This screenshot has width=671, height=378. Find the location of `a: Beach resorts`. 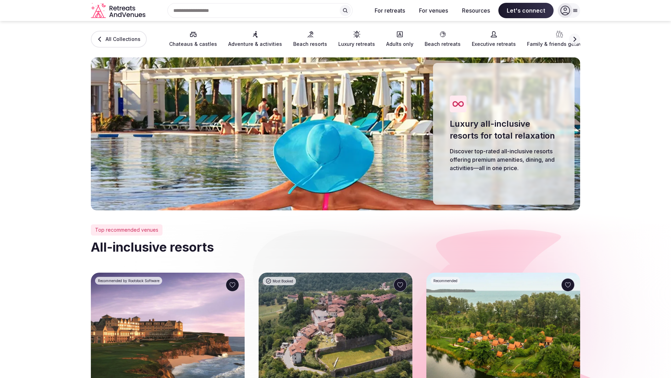

a: Beach resorts is located at coordinates (310, 39).